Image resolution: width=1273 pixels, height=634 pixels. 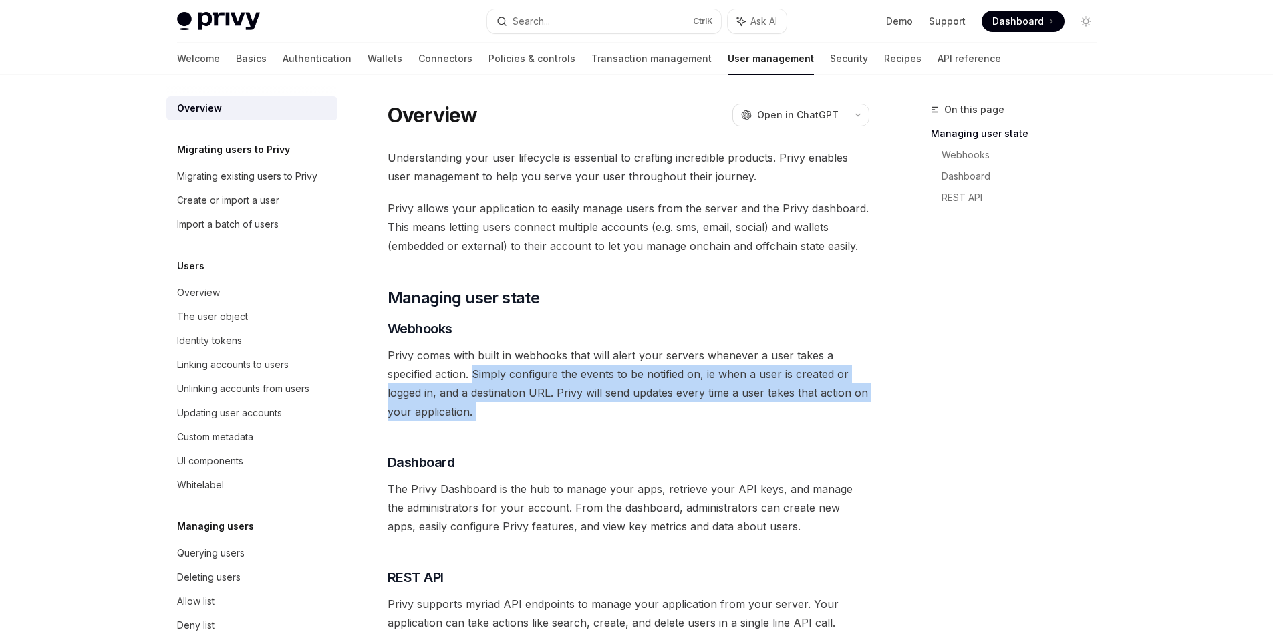 I want to click on span: Understanding your user lifecycle is essential to crafting incredible products. Privy enables use..., so click(x=628, y=167).